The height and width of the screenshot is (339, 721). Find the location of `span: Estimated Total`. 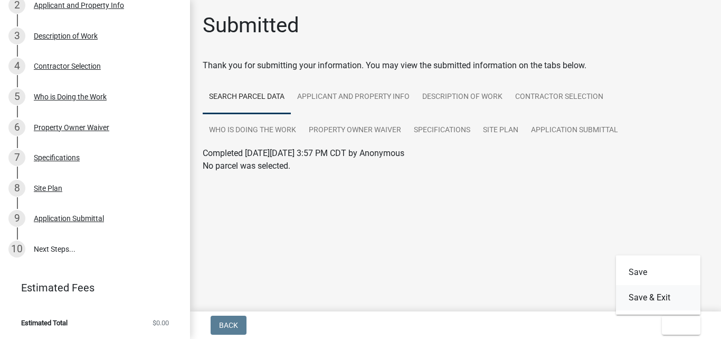

span: Estimated Total is located at coordinates (44, 322).